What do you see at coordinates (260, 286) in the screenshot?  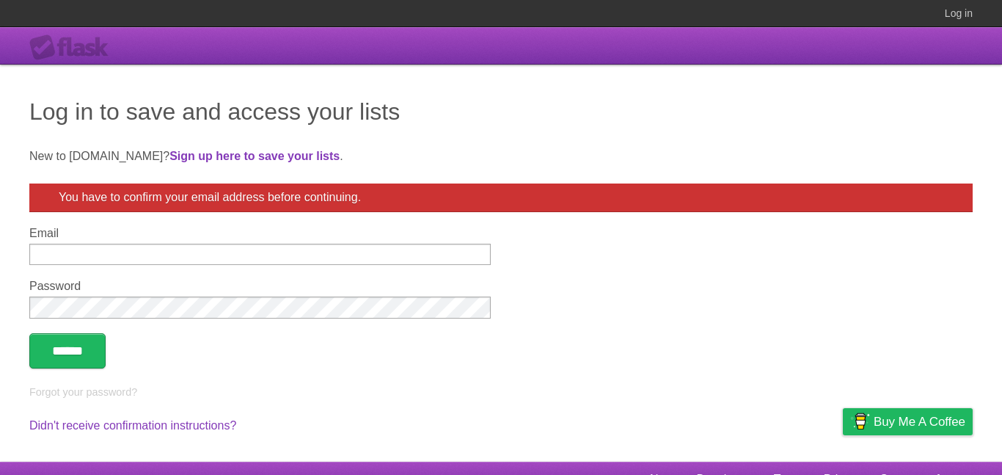 I see `label: Password` at bounding box center [260, 286].